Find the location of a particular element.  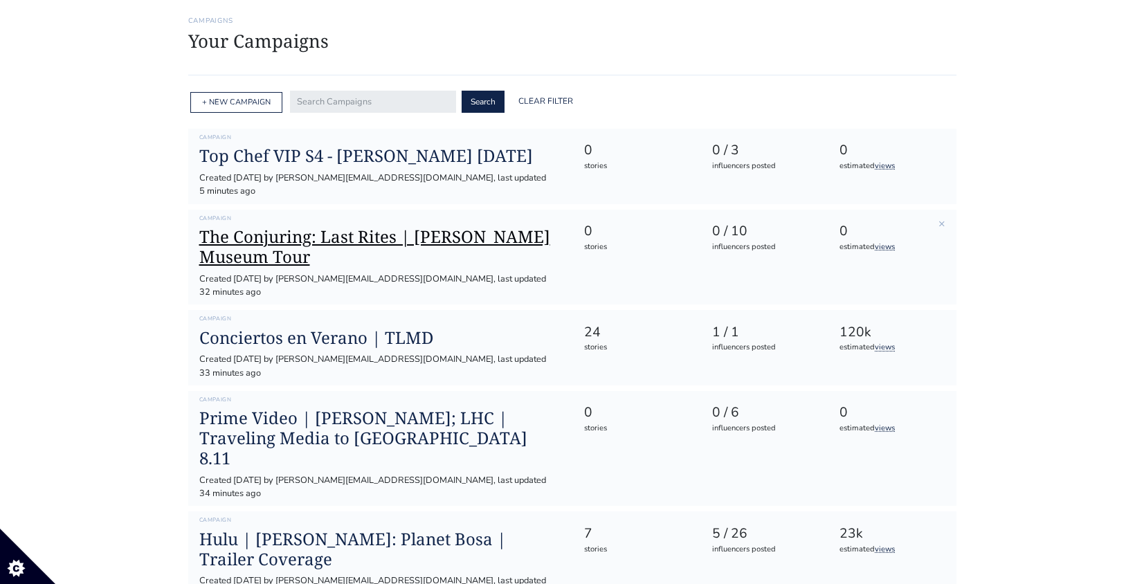

input: Search Campaigns is located at coordinates (373, 102).